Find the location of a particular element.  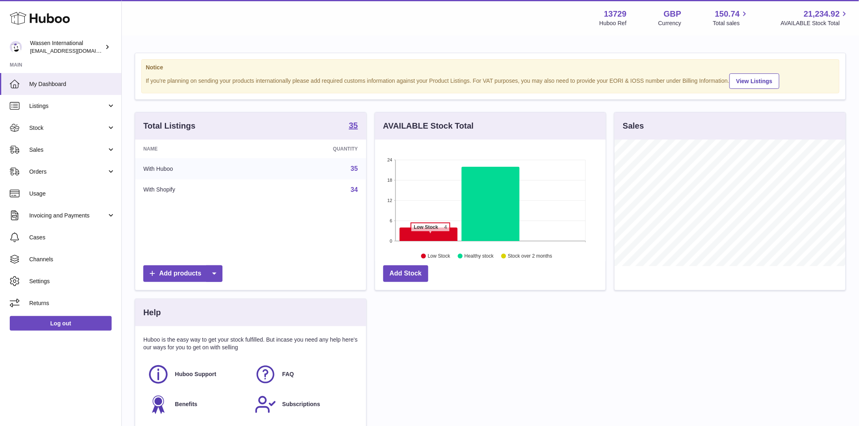

a: Huboo Support is located at coordinates (197, 375).